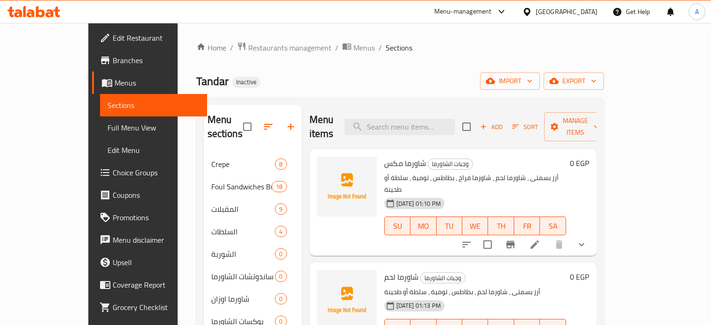 The width and height of the screenshot is (711, 325). I want to click on a: Upsell, so click(150, 262).